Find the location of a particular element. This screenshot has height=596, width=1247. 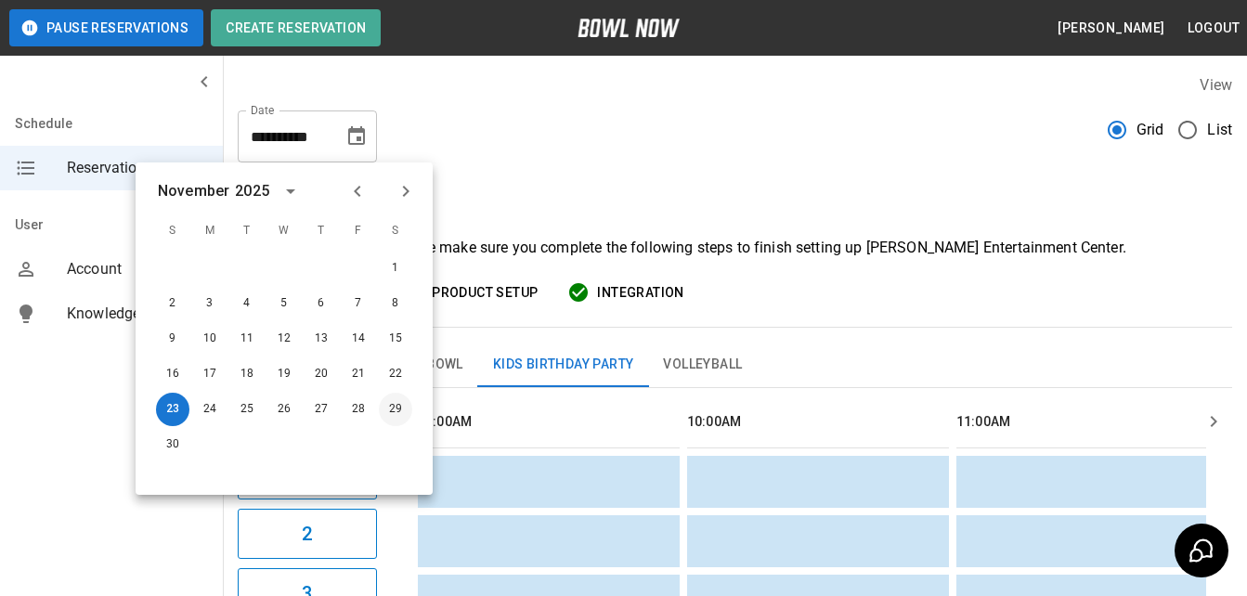

h3: Welcome is located at coordinates (734, 203).